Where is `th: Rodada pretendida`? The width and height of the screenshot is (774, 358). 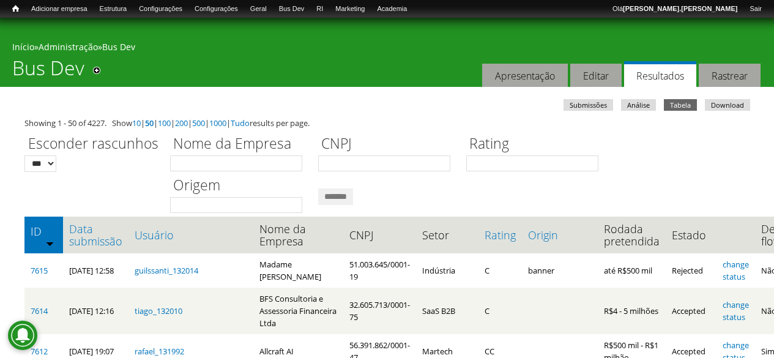 th: Rodada pretendida is located at coordinates (632, 235).